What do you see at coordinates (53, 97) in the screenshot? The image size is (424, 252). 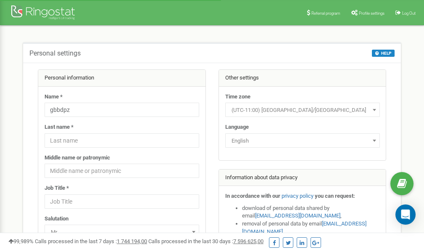 I see `label: Name *` at bounding box center [53, 97].